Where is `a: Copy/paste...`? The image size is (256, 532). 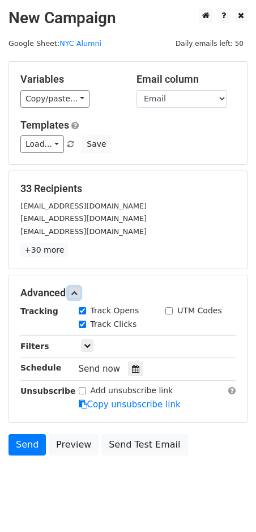 a: Copy/paste... is located at coordinates (55, 99).